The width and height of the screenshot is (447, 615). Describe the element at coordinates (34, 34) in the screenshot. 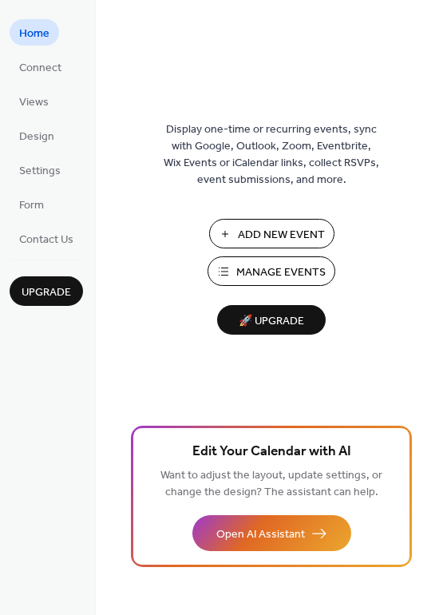

I see `span: Home` at that location.